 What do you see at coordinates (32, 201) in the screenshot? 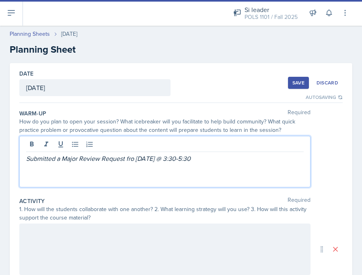
I see `label: Activity` at bounding box center [32, 201].